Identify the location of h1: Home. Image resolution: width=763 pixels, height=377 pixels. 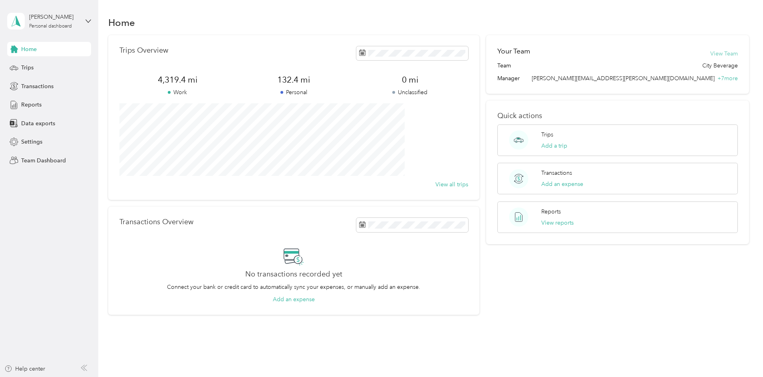
(121, 22).